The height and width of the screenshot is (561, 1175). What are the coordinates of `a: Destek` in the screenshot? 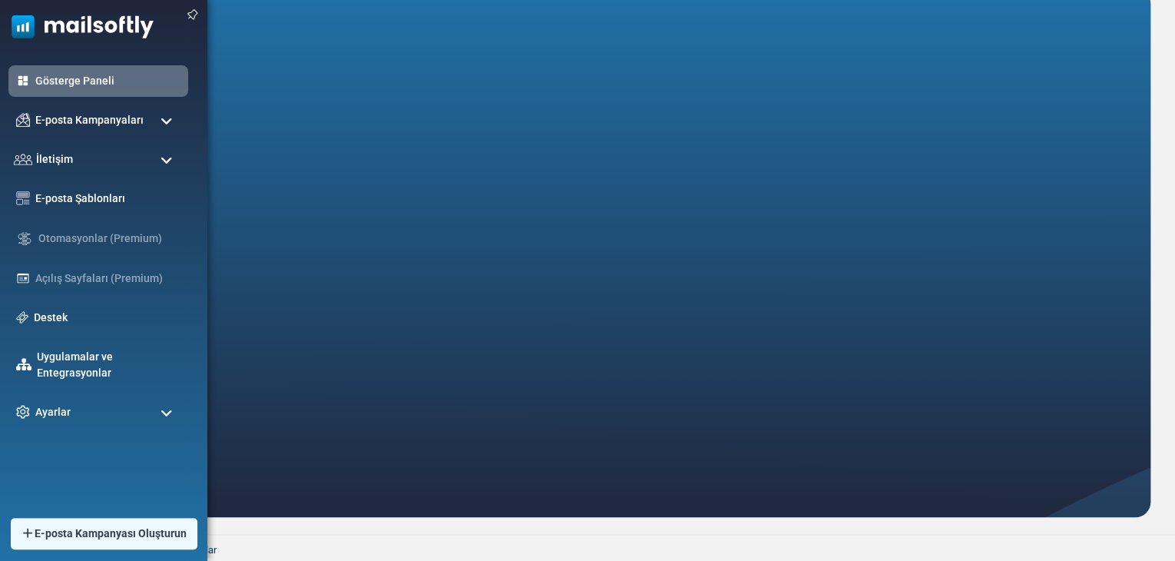 It's located at (107, 317).